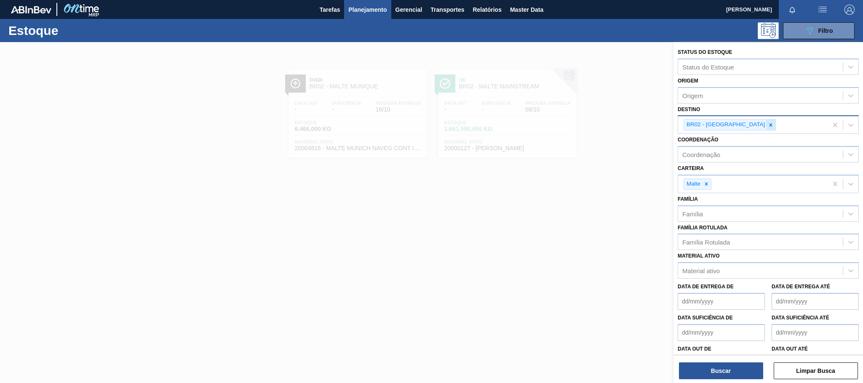  I want to click on span: Gerencial, so click(409, 10).